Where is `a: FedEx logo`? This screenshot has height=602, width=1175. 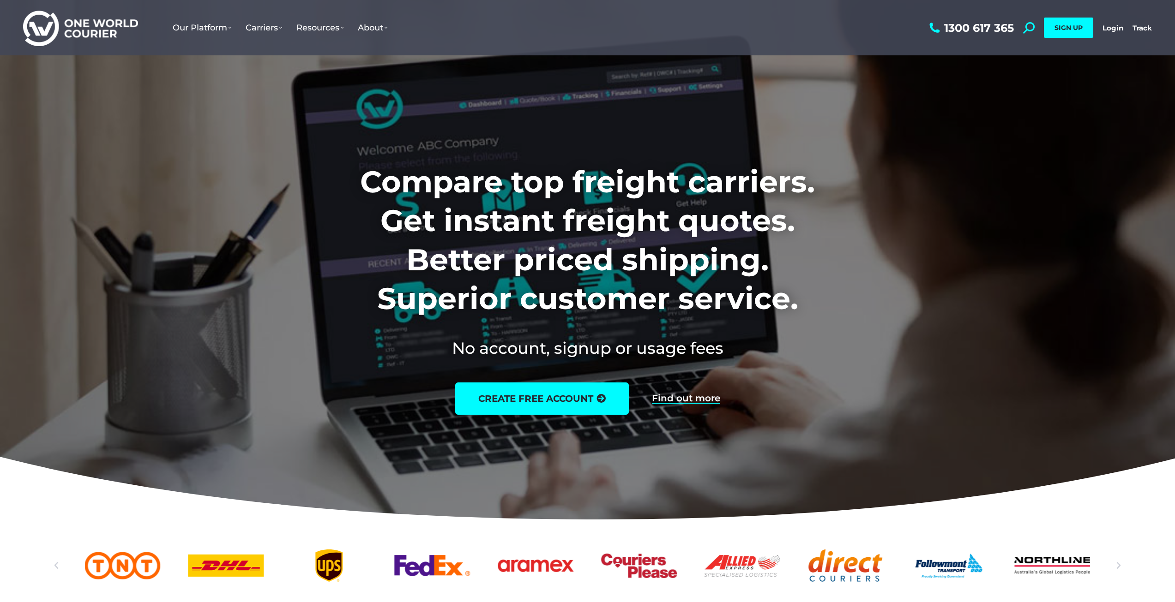
a: FedEx logo is located at coordinates (432, 566).